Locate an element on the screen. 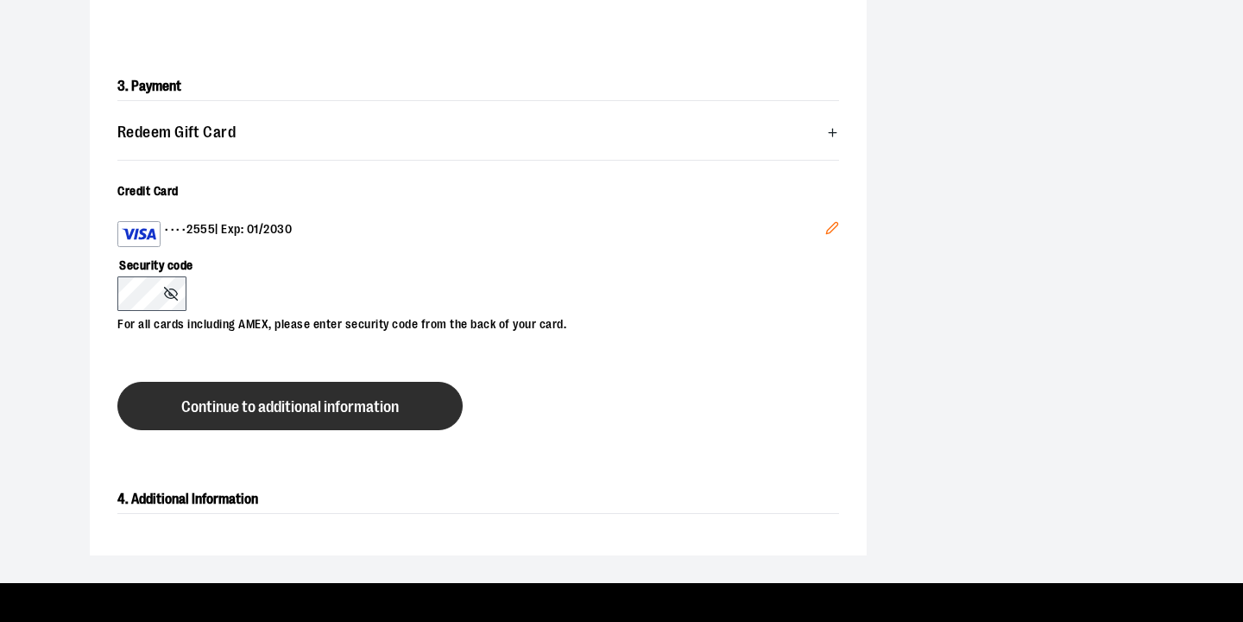 The height and width of the screenshot is (622, 1243). label: Security code is located at coordinates (470, 262).